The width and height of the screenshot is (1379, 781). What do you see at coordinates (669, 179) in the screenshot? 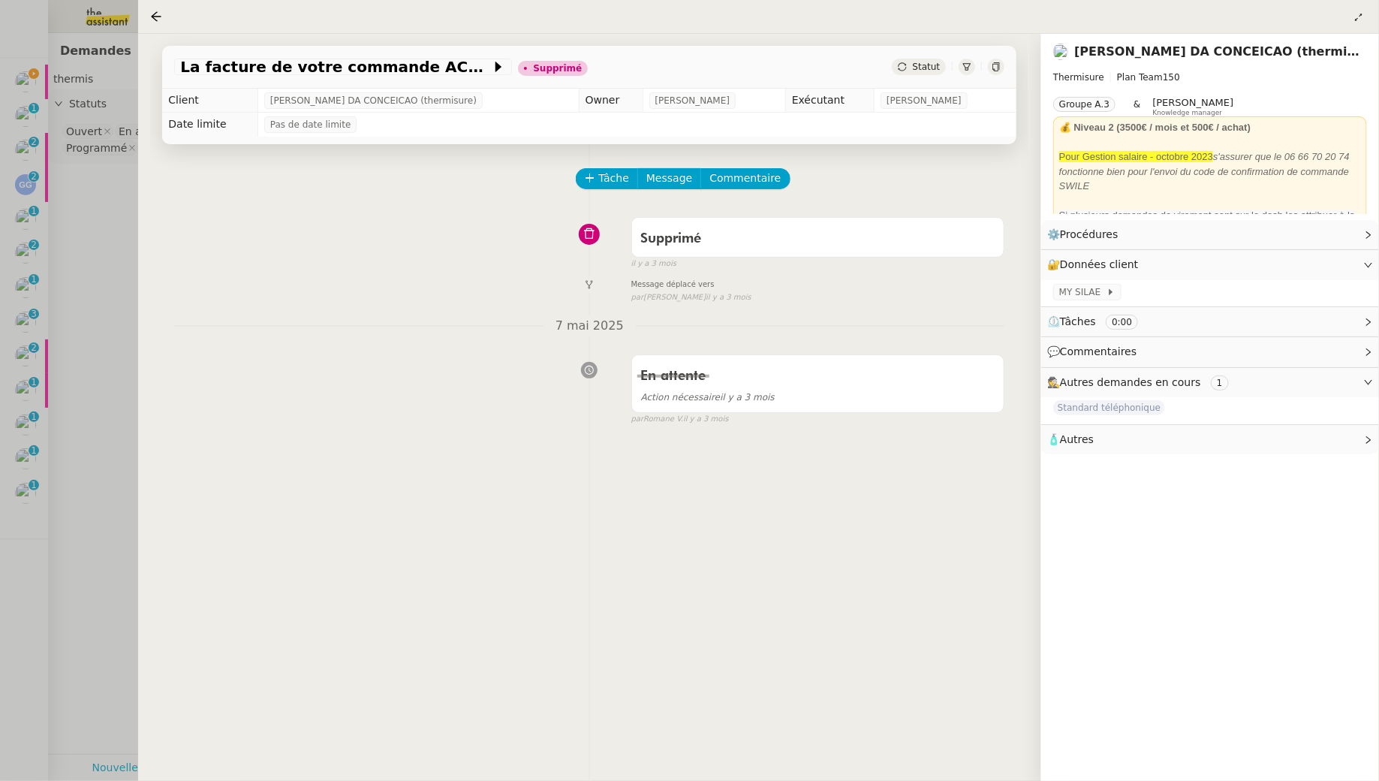
I see `button: Message` at bounding box center [669, 179].